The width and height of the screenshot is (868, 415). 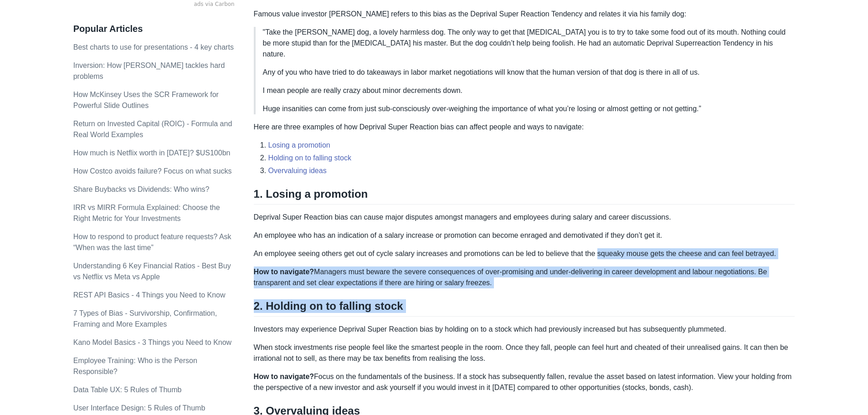 What do you see at coordinates (146, 100) in the screenshot?
I see `a: How McKinsey Uses the SCR Framework for Powerful Slide Outlines` at bounding box center [146, 100].